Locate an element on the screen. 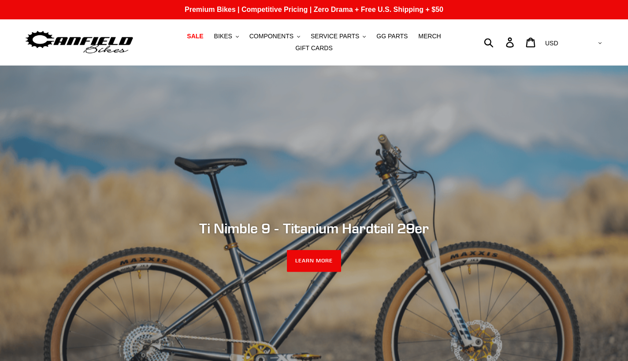 Image resolution: width=628 pixels, height=361 pixels. a: GG PARTS is located at coordinates (392, 36).